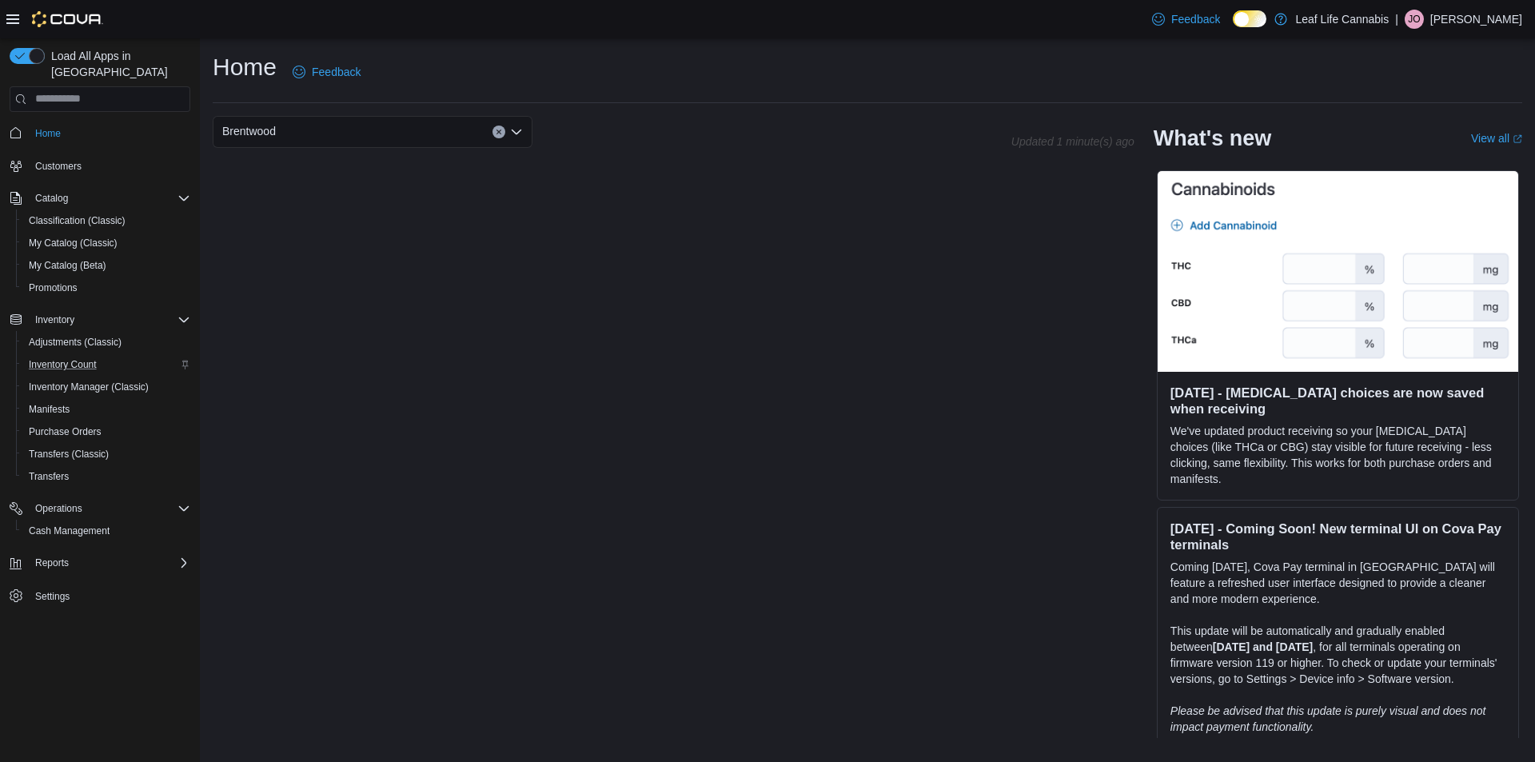  I want to click on button: Classification (Classic), so click(106, 221).